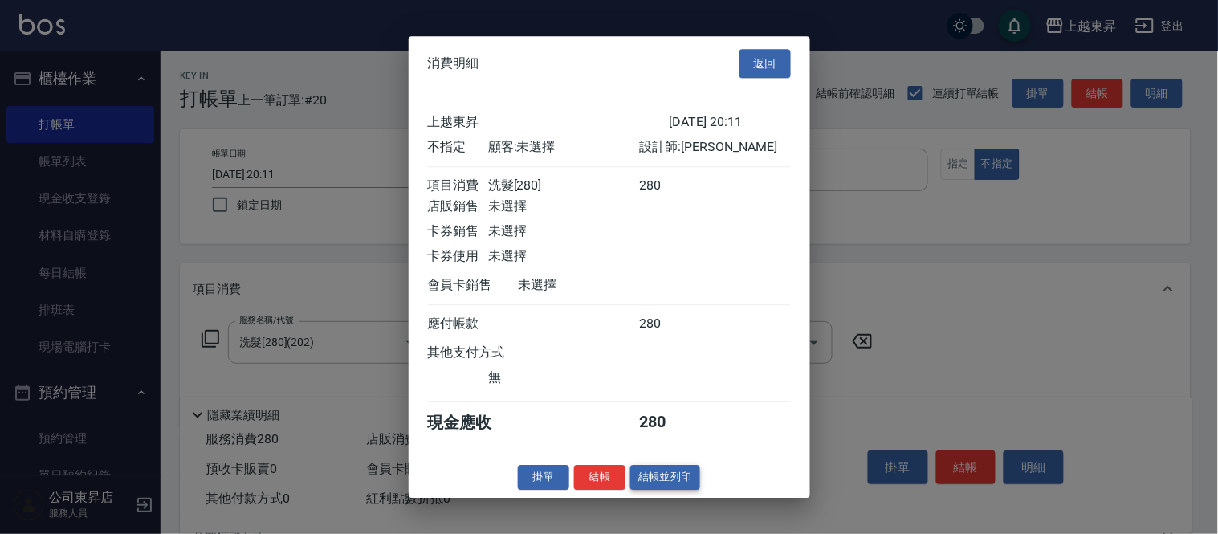 This screenshot has width=1218, height=534. Describe the element at coordinates (549, 122) in the screenshot. I see `div: 上越東昇` at that location.